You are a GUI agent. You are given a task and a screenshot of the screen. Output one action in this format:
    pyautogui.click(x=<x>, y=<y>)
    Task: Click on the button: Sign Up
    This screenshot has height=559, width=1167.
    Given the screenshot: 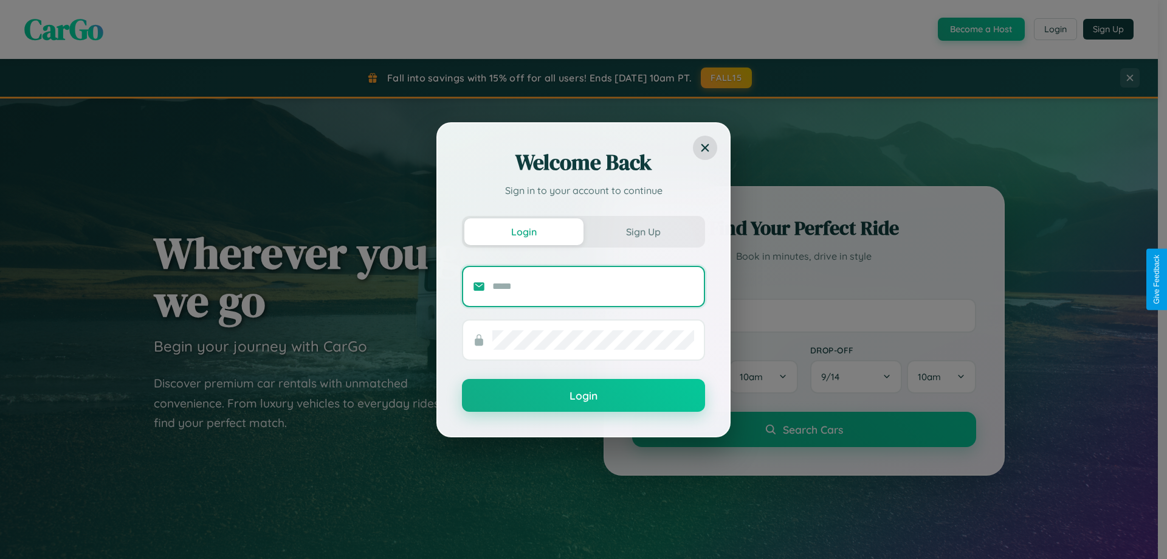 What is the action you would take?
    pyautogui.click(x=643, y=232)
    